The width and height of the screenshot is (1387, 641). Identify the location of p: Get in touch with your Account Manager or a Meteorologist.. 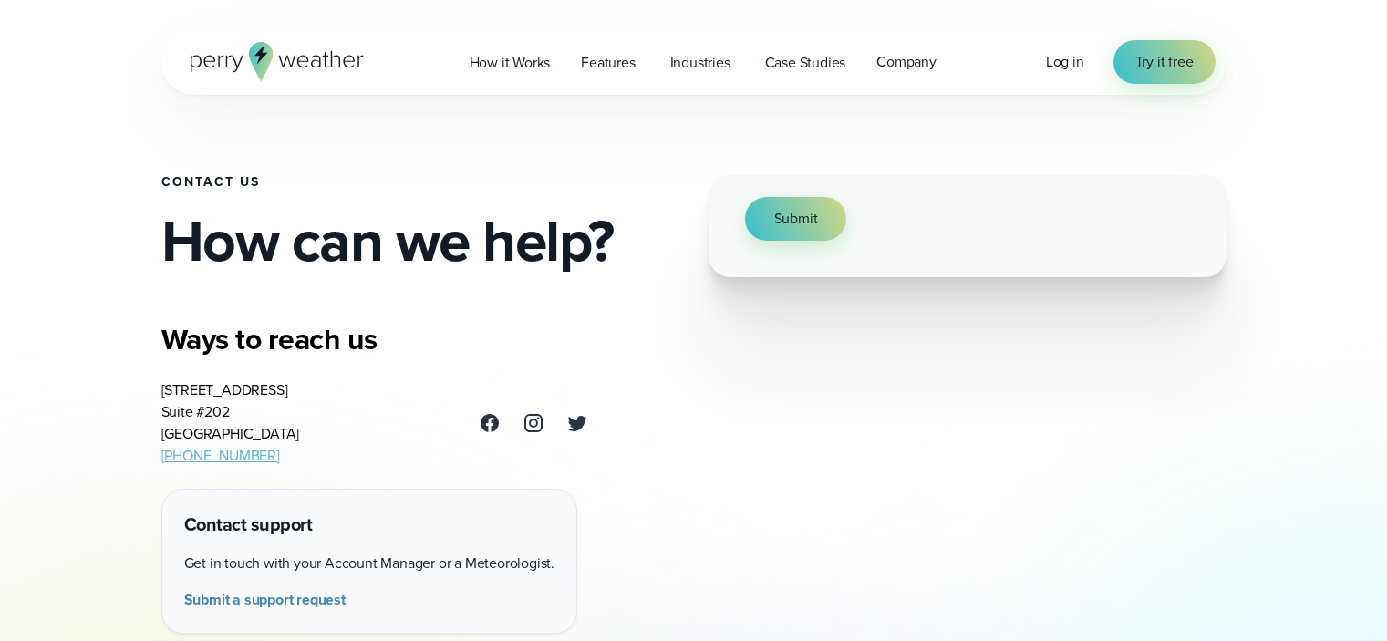
(369, 564).